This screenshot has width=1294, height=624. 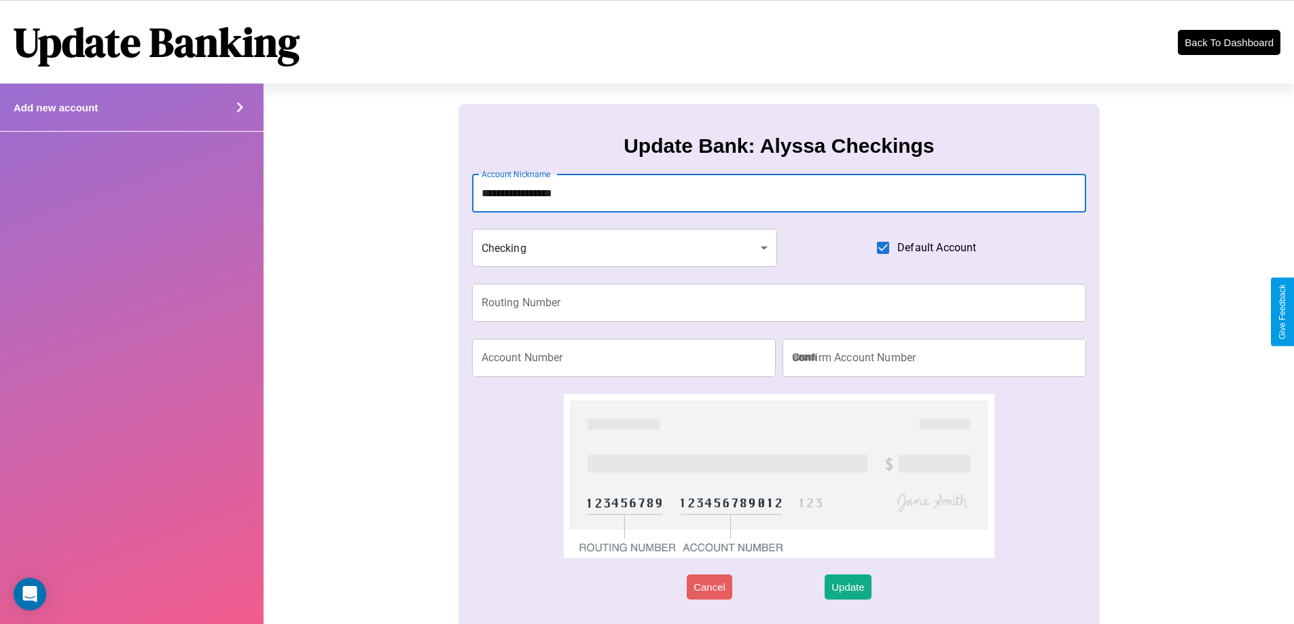 What do you see at coordinates (848, 587) in the screenshot?
I see `button: Update` at bounding box center [848, 587].